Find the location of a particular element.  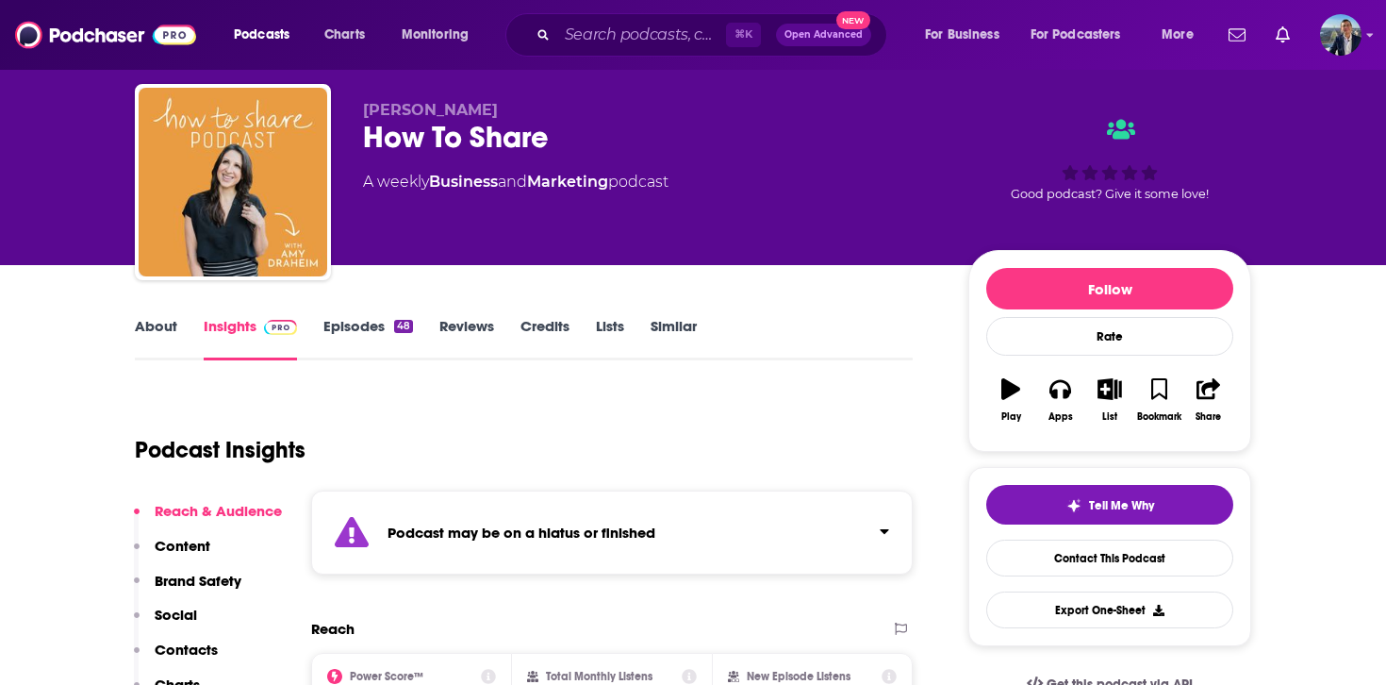

h2: Total Monthly Listens is located at coordinates (599, 676).